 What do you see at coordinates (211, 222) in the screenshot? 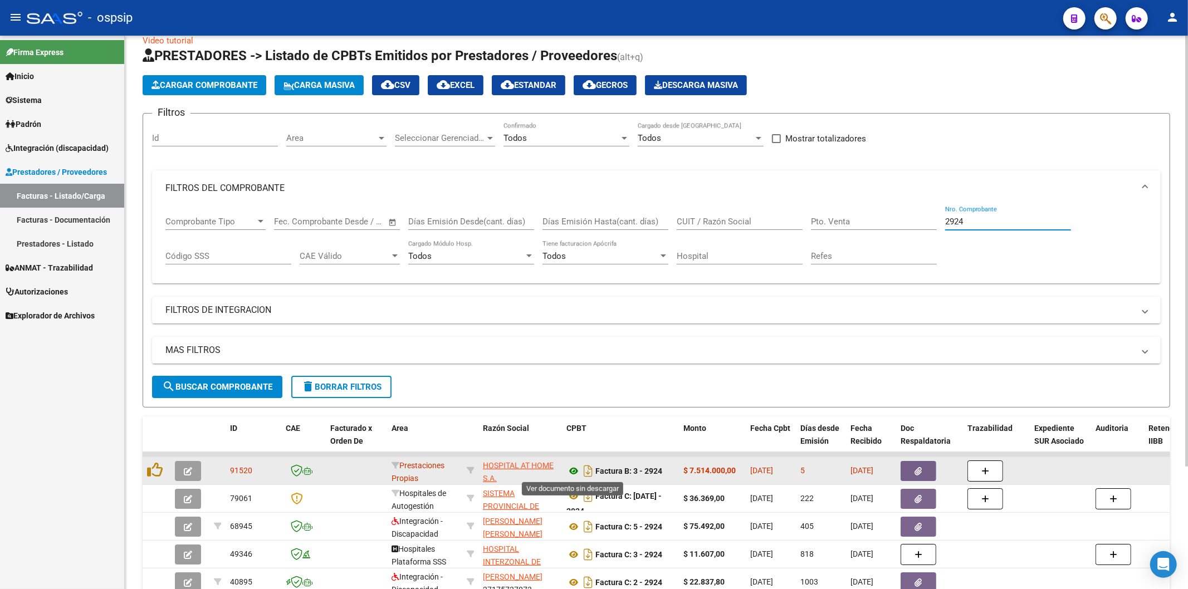
I see `span: Comprobante Tipo` at bounding box center [211, 222].